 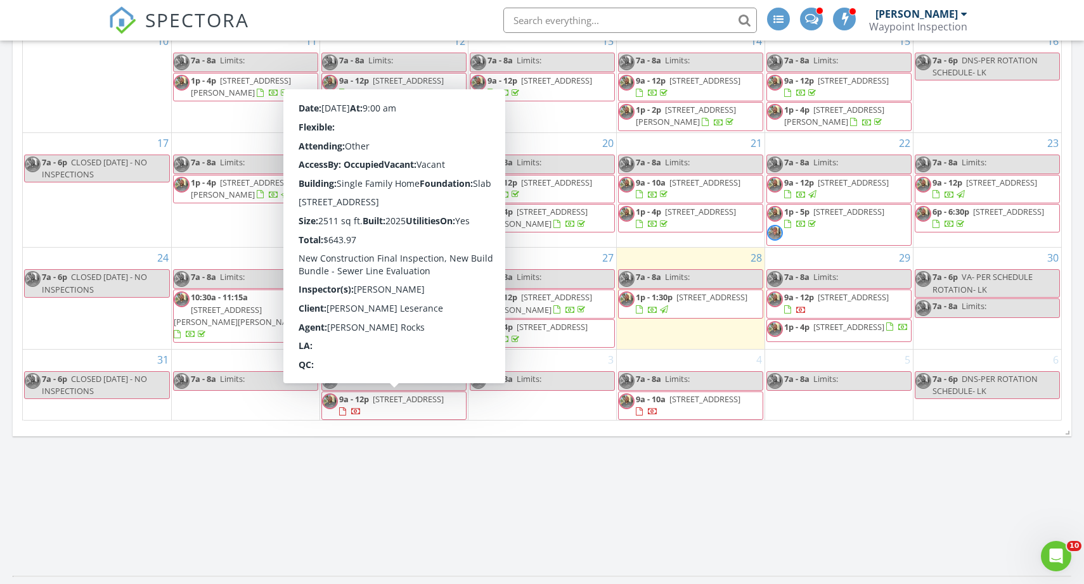 What do you see at coordinates (352, 327) in the screenshot?
I see `span: 1p - 2p` at bounding box center [352, 327].